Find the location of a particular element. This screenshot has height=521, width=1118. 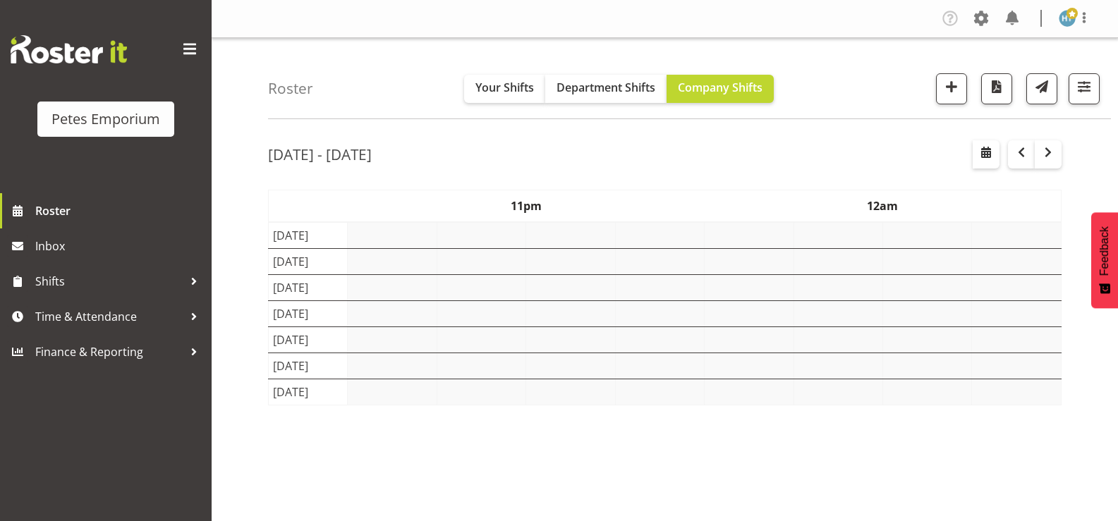

th: 12am is located at coordinates (883, 206).